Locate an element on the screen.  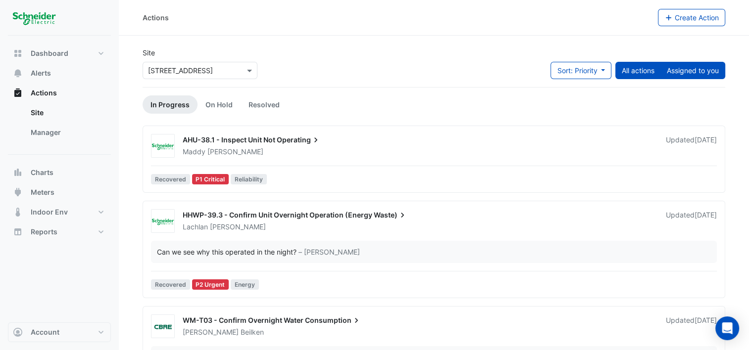
button: Actions is located at coordinates (59, 93).